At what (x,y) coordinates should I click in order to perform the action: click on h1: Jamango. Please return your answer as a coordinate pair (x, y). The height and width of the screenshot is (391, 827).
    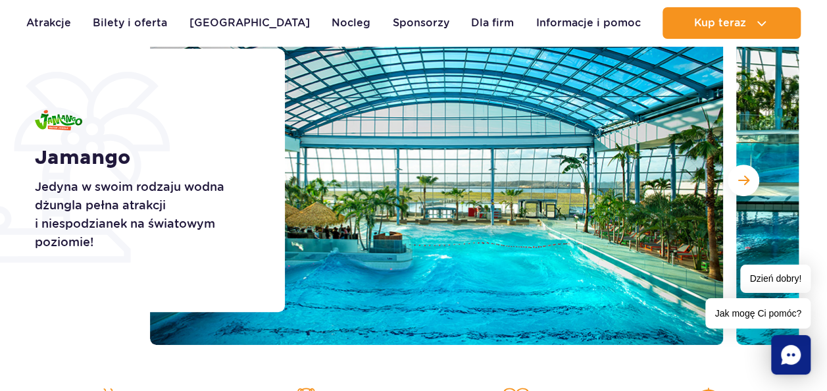
    Looking at the image, I should click on (145, 158).